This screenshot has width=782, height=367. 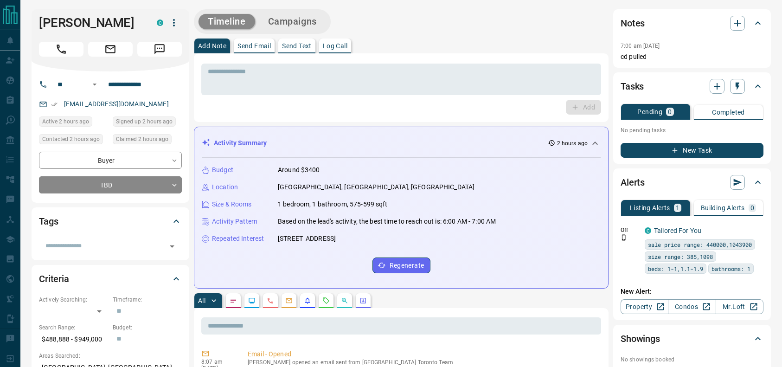 I want to click on a: Tailored For You, so click(x=678, y=231).